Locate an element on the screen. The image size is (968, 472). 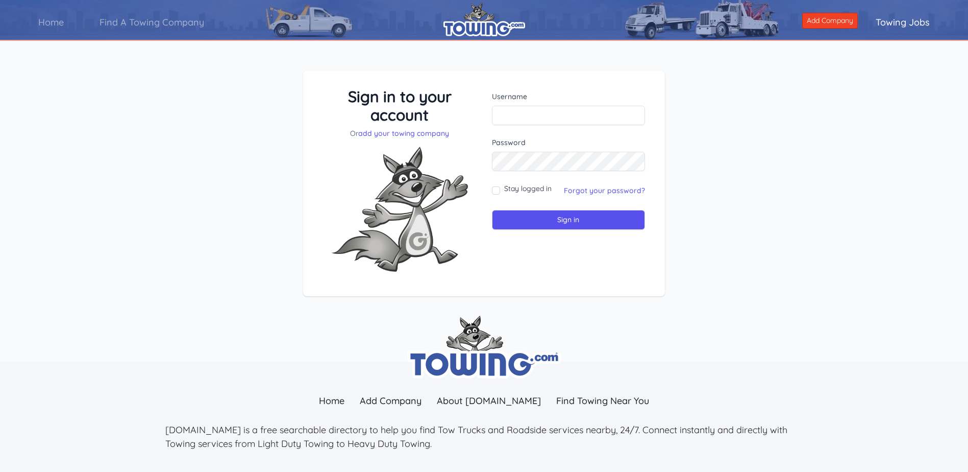
input: Sign in is located at coordinates (569, 219).